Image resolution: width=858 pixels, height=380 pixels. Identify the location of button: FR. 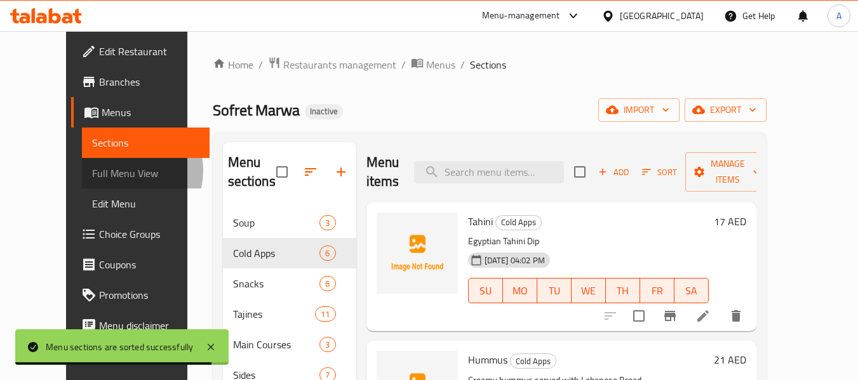
(657, 291).